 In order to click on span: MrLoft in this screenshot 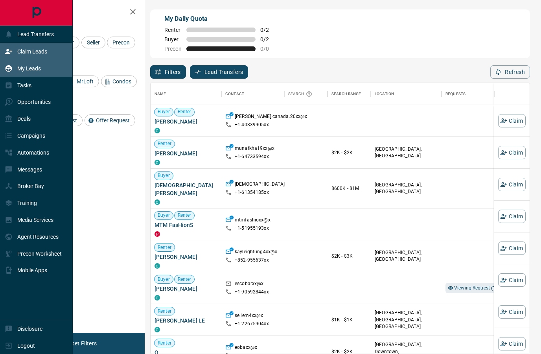, I will do `click(85, 81)`.